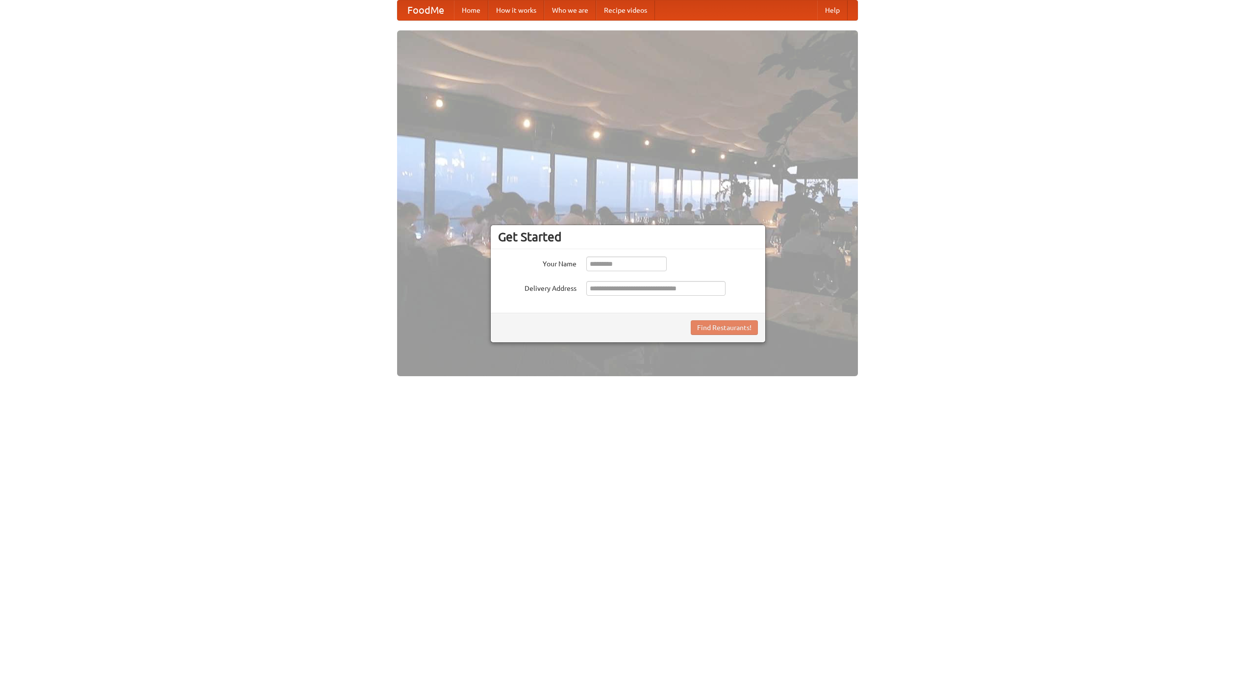 The image size is (1255, 694). Describe the element at coordinates (516, 10) in the screenshot. I see `a: How it works` at that location.